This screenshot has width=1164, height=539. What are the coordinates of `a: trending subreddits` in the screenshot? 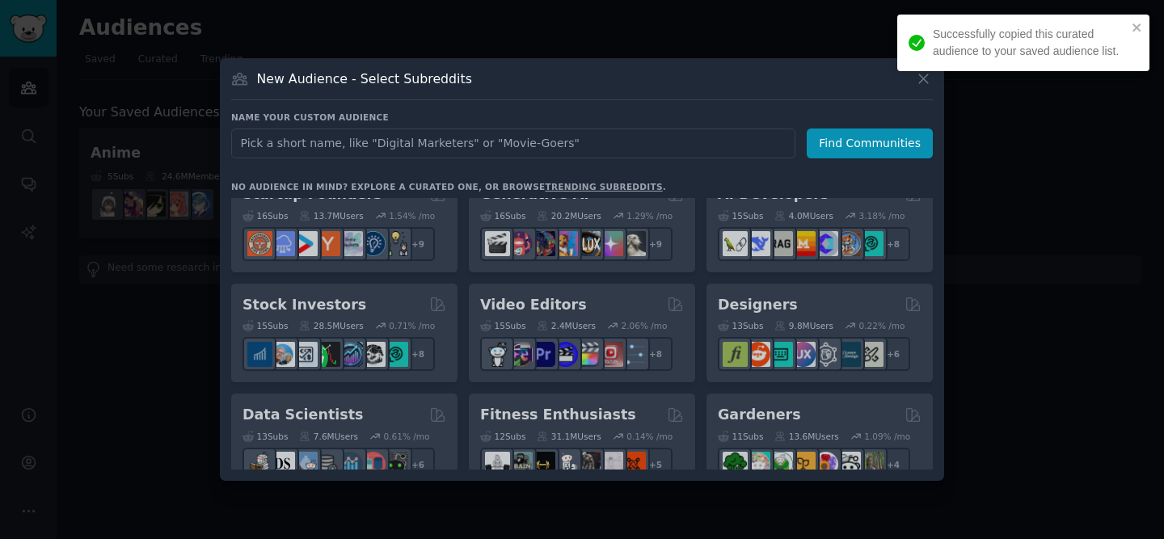 It's located at (603, 187).